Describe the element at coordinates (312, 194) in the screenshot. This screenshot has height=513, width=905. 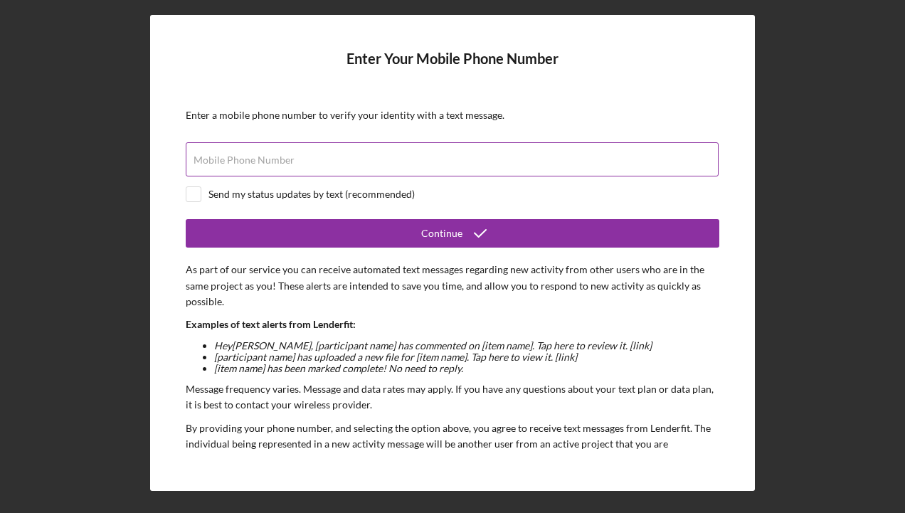
I see `div: Send my status updates by text (recommended)` at that location.